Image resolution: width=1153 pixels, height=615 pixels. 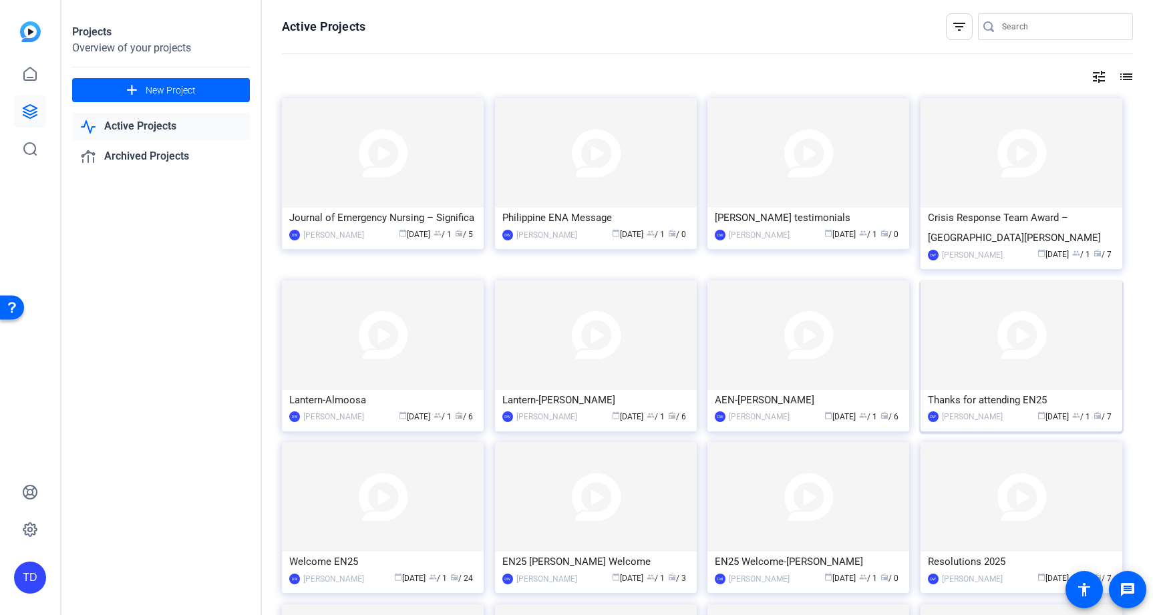 I want to click on h1: Active Projects, so click(x=323, y=27).